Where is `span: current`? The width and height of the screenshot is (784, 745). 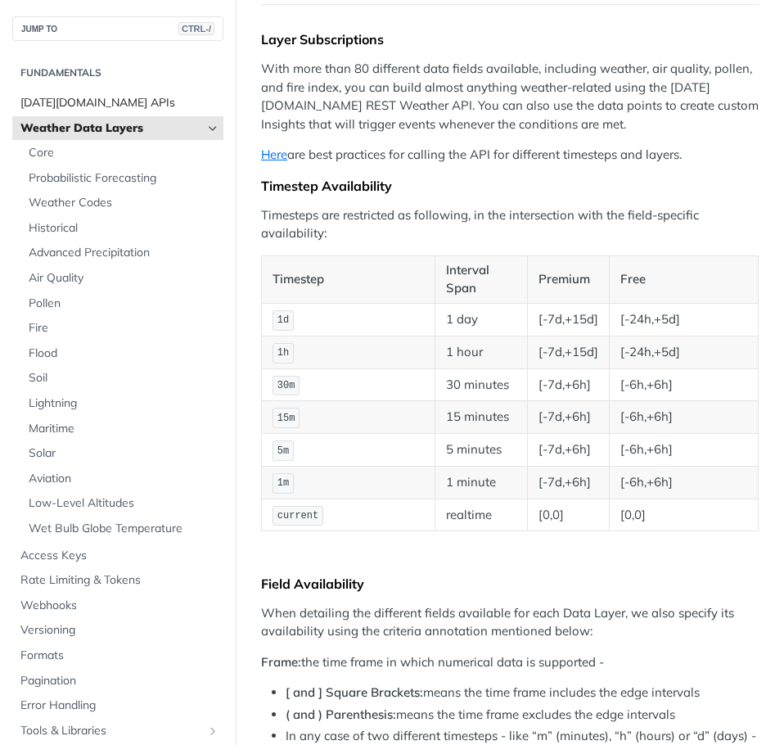 span: current is located at coordinates (298, 516).